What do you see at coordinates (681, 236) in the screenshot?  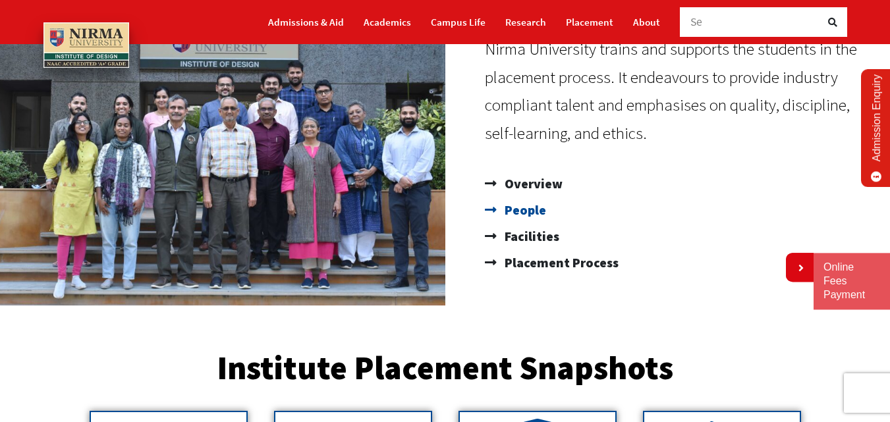 I see `a: Facilities` at bounding box center [681, 236].